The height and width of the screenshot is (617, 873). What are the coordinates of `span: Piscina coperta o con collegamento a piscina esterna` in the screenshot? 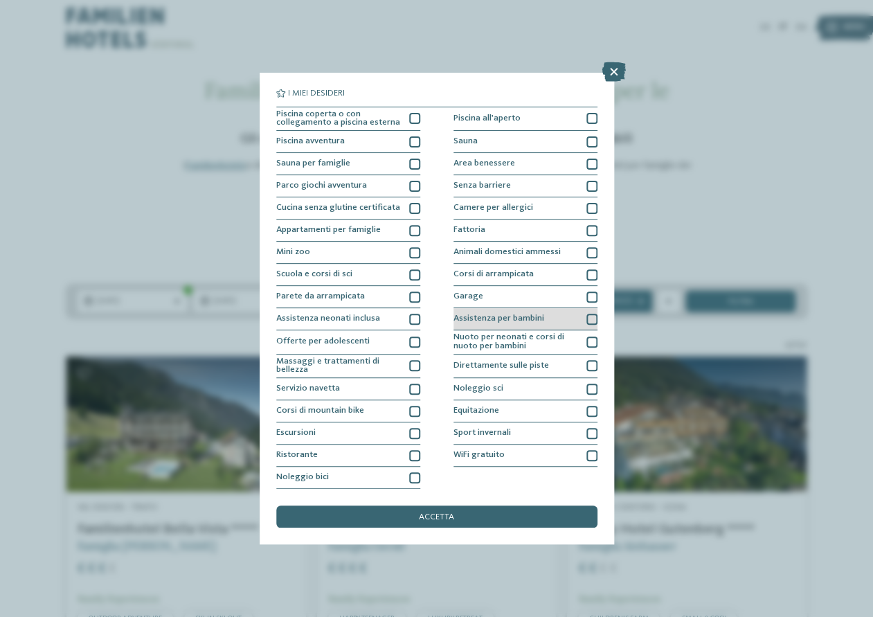 It's located at (339, 119).